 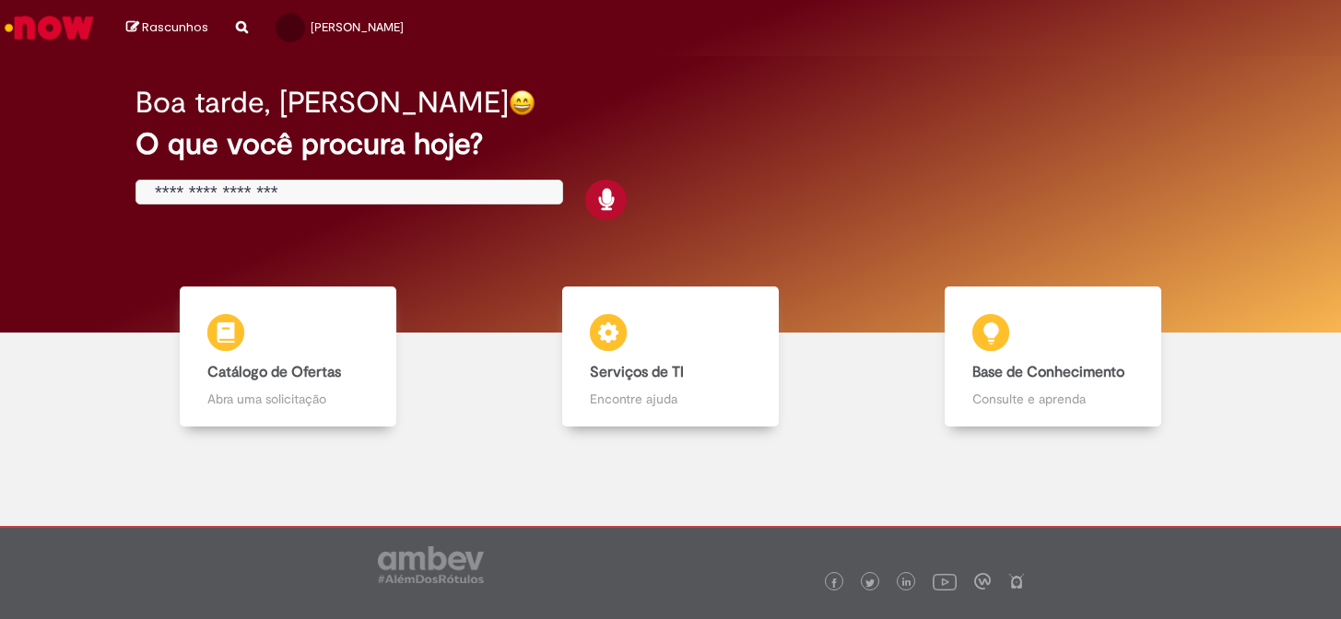 What do you see at coordinates (522, 102) in the screenshot?
I see `img: happy-face.png` at bounding box center [522, 102].